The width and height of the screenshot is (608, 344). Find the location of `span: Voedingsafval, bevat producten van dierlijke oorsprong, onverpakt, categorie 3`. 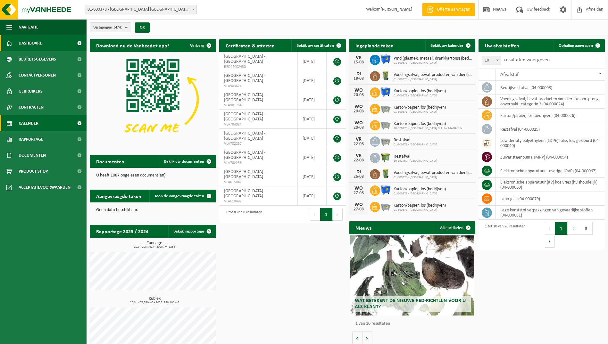

span: Voedingsafval, bevat producten van dierlijke oorsprong, onverpakt, categorie 3 is located at coordinates (433, 173).